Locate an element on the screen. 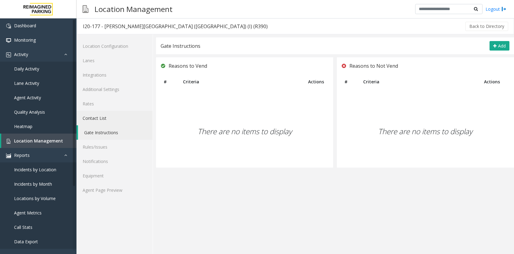 The width and height of the screenshot is (514, 254). a: Rates is located at coordinates (115, 103).